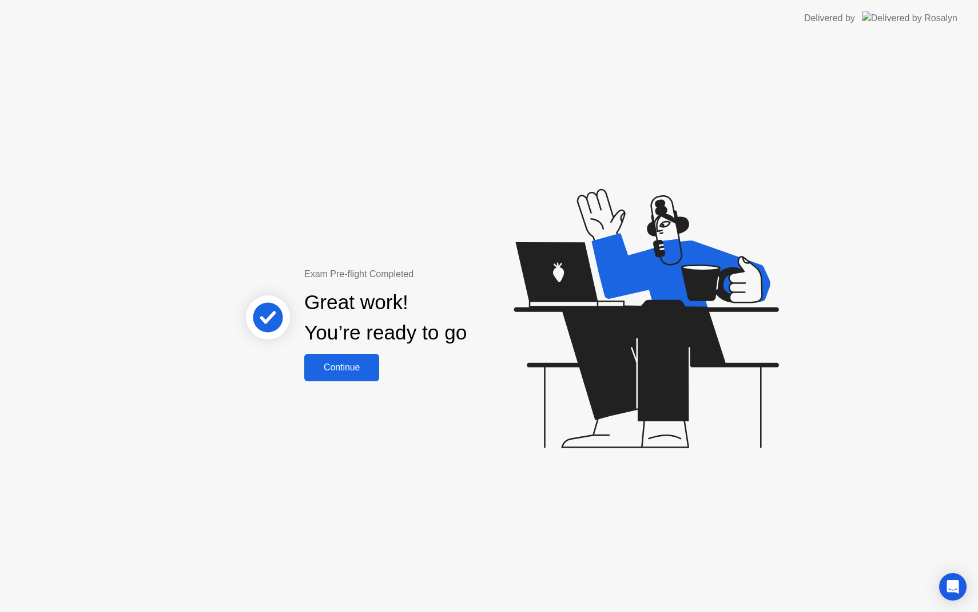 The image size is (978, 612). What do you see at coordinates (342, 367) in the screenshot?
I see `button: Continue` at bounding box center [342, 367].